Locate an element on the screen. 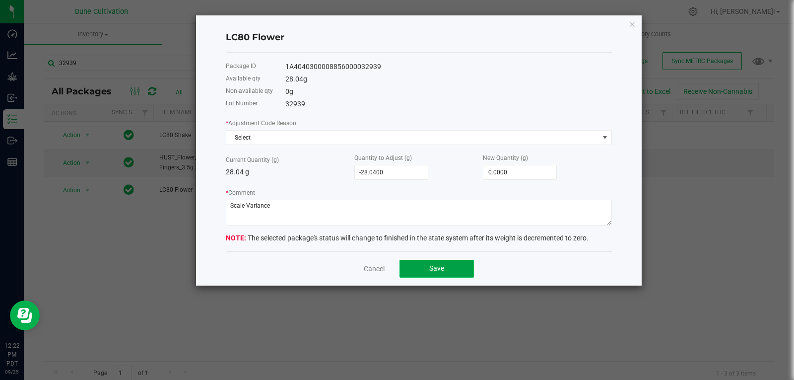 This screenshot has width=794, height=380. label: Lot Number is located at coordinates (242, 103).